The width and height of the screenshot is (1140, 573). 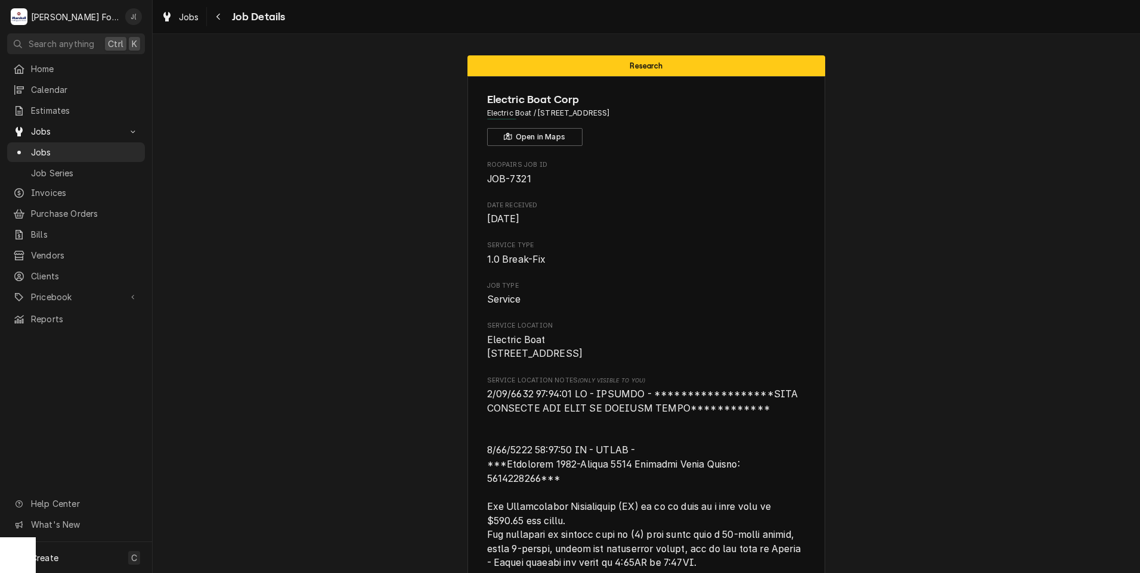 I want to click on a: Job Series, so click(x=76, y=173).